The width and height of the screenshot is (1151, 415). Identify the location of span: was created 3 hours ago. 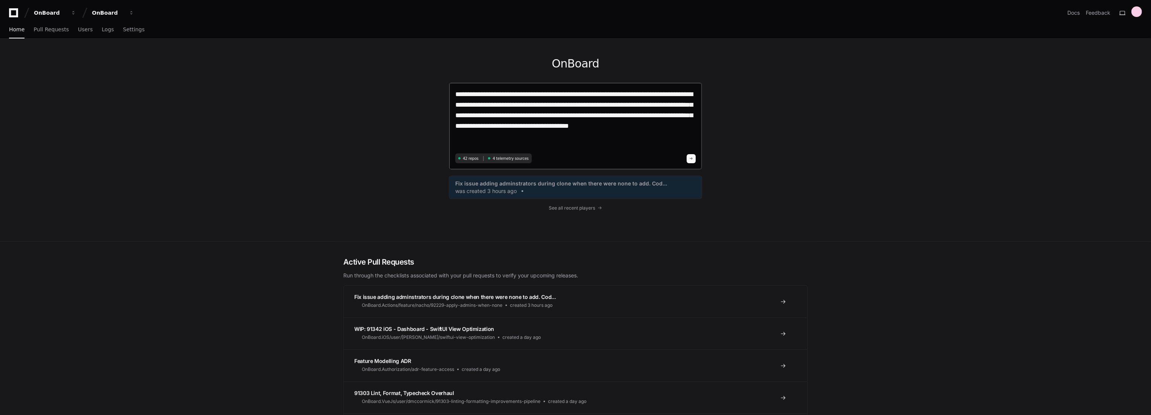
(486, 191).